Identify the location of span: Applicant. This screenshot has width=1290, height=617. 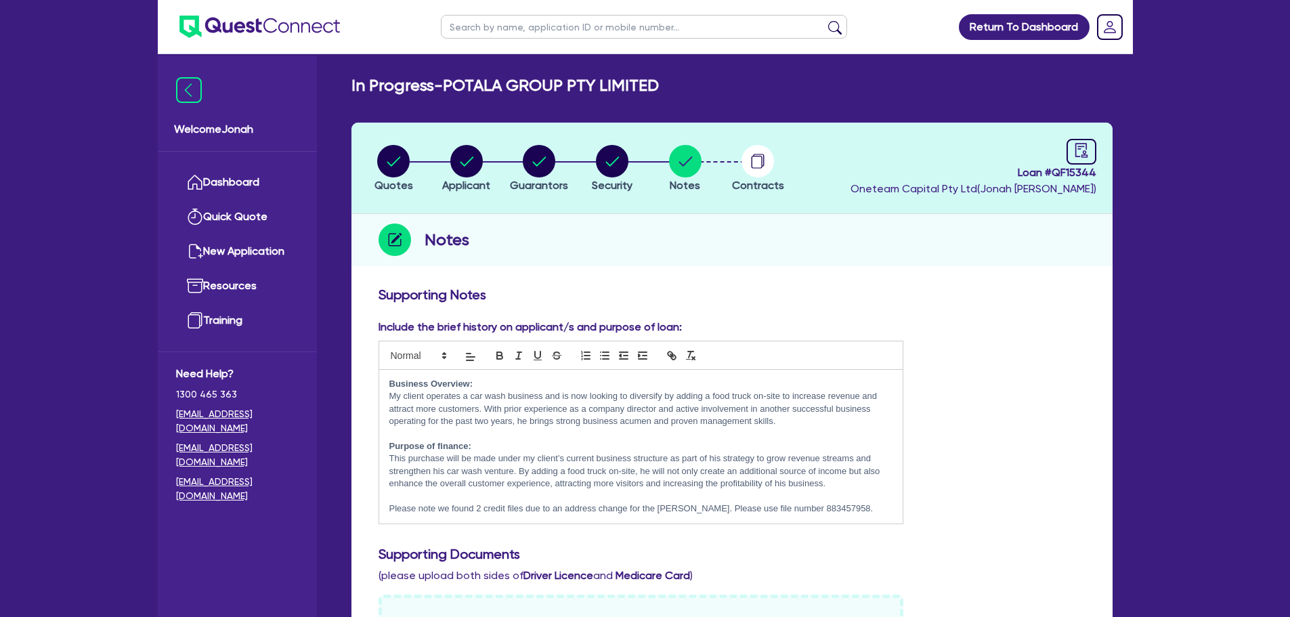
(466, 185).